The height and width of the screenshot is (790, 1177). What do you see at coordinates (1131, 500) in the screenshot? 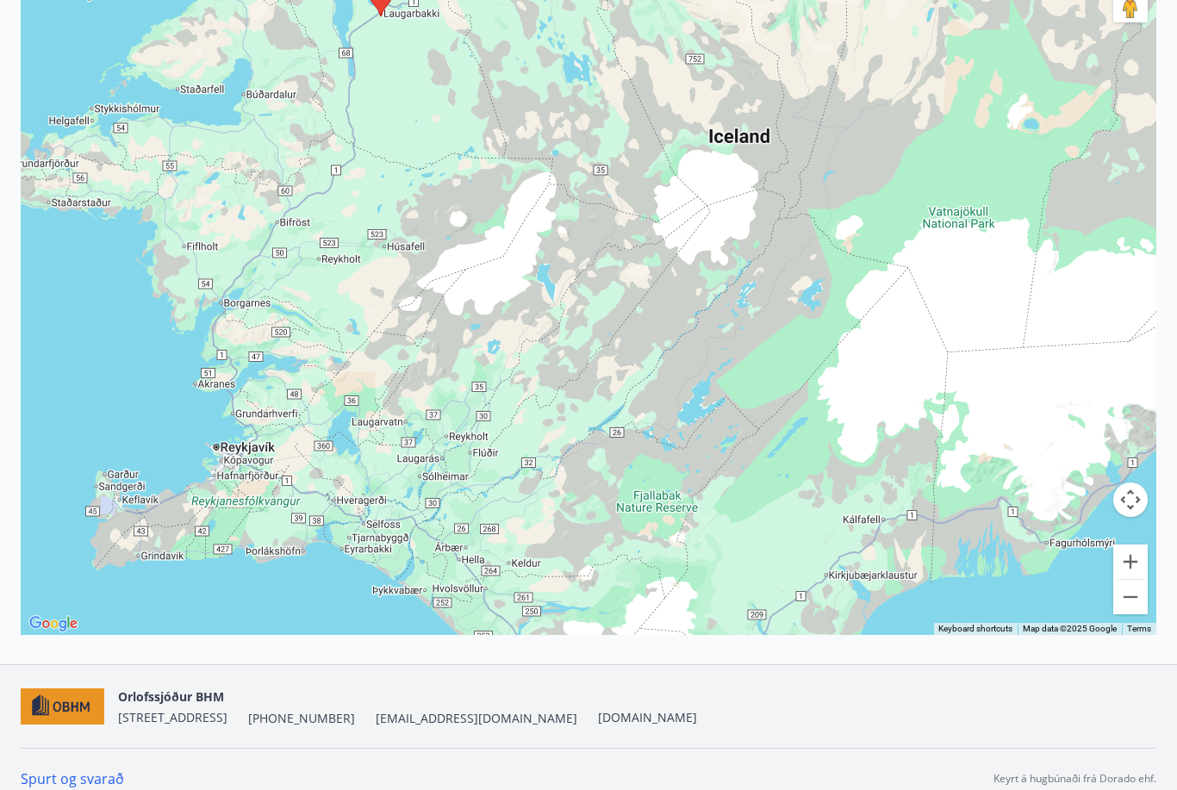
I see `button: Map camera controls` at bounding box center [1131, 500].